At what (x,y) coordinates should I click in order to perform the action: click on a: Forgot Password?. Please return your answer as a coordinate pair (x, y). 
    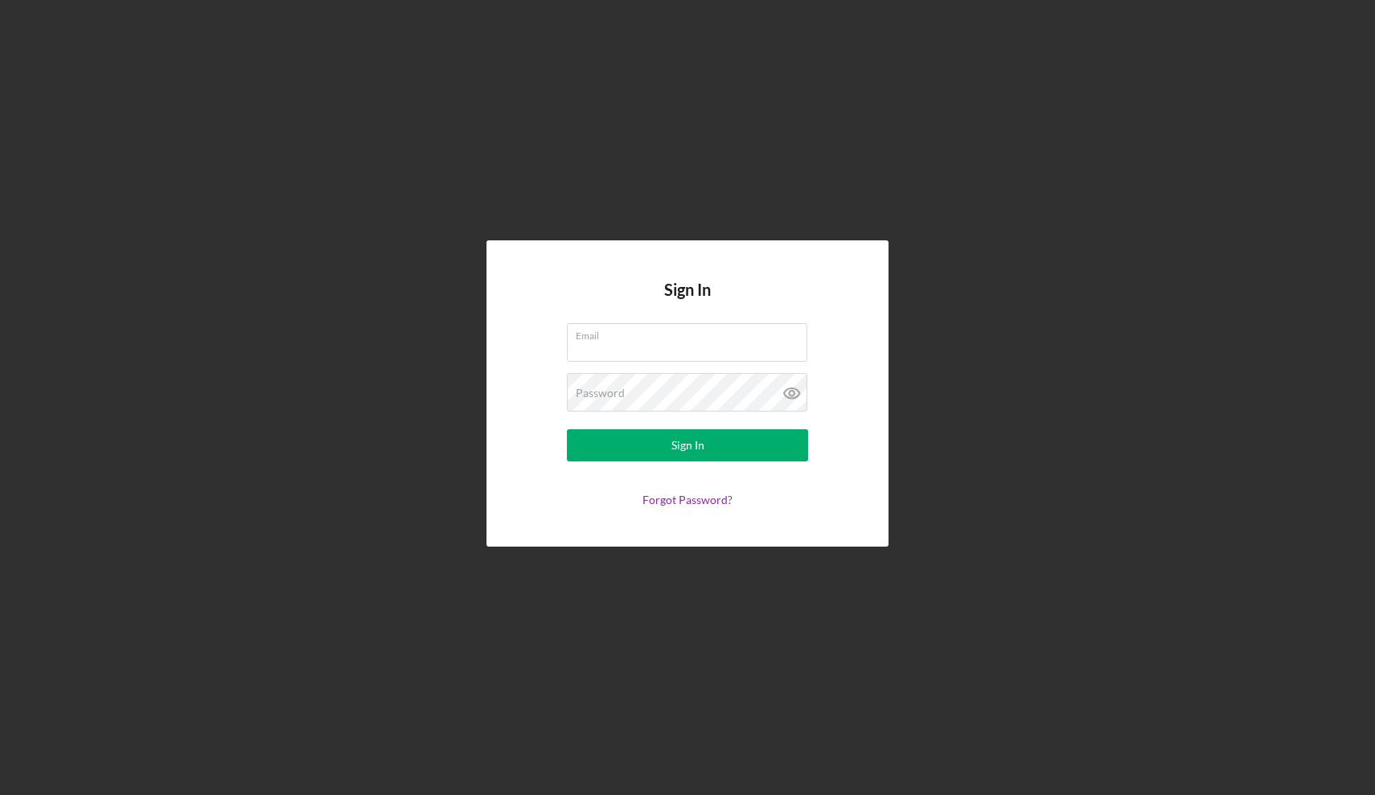
    Looking at the image, I should click on (687, 499).